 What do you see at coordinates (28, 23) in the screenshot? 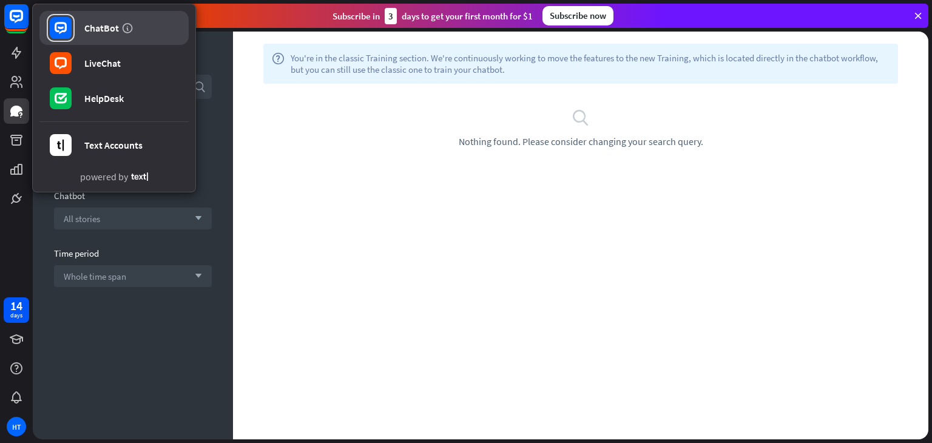
I see `button: Open LiveChat chat widget` at bounding box center [28, 23].